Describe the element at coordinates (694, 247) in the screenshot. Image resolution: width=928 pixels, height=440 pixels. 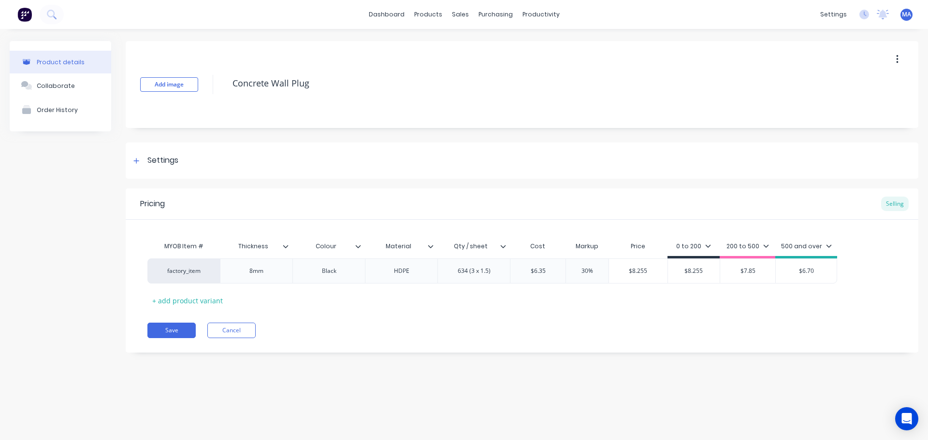
I see `div: 0 to 200` at that location.